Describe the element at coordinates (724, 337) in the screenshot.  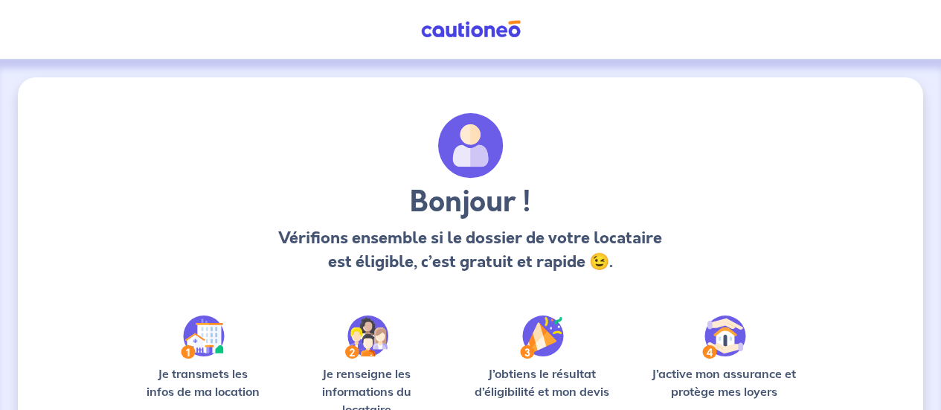
I see `img: /static/bfff1cf634d835d9112899e6a3df1a5d/Step-4.svg` at that location.